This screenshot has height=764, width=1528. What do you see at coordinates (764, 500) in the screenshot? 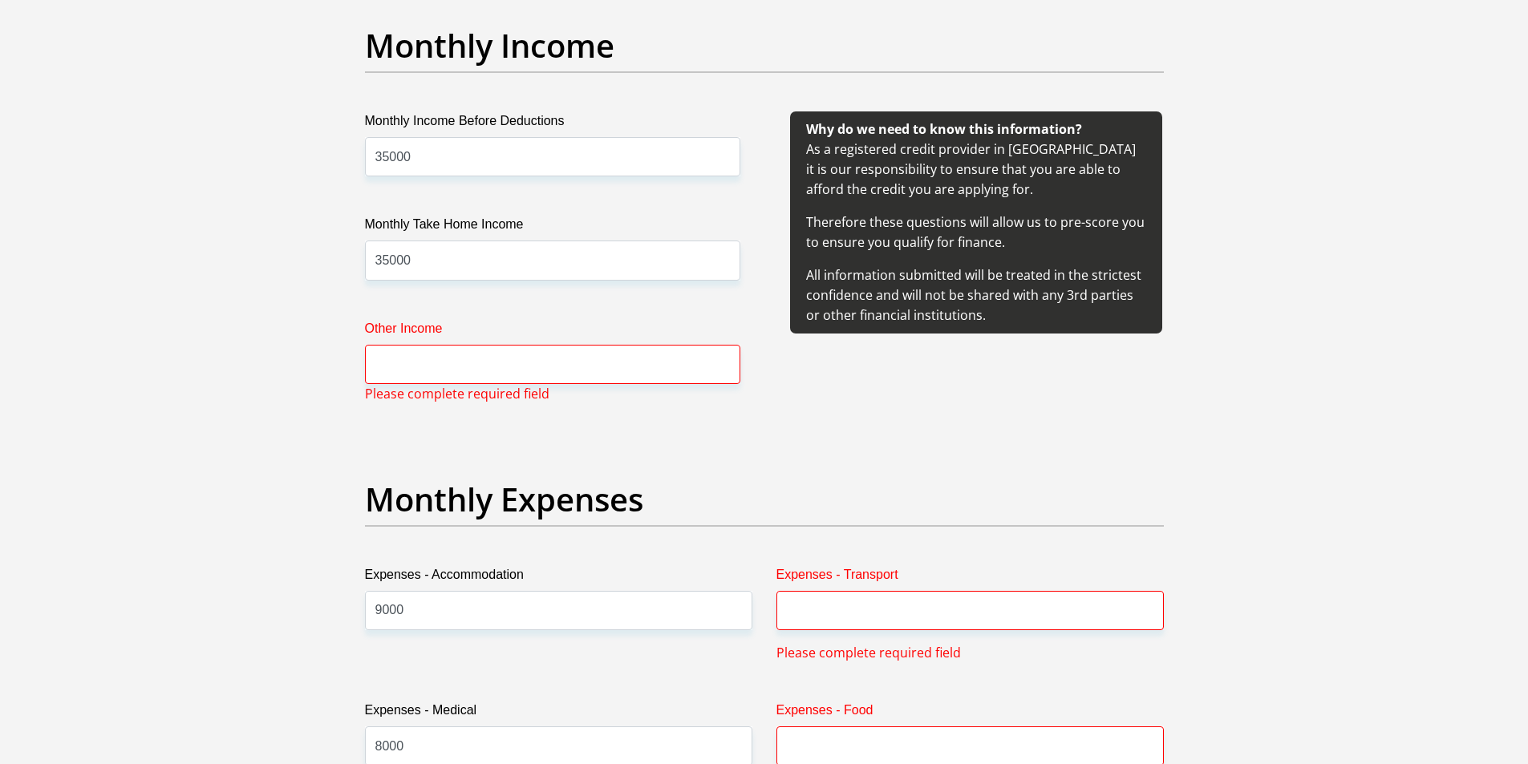
I see `h2: Monthly Expenses` at bounding box center [764, 500].